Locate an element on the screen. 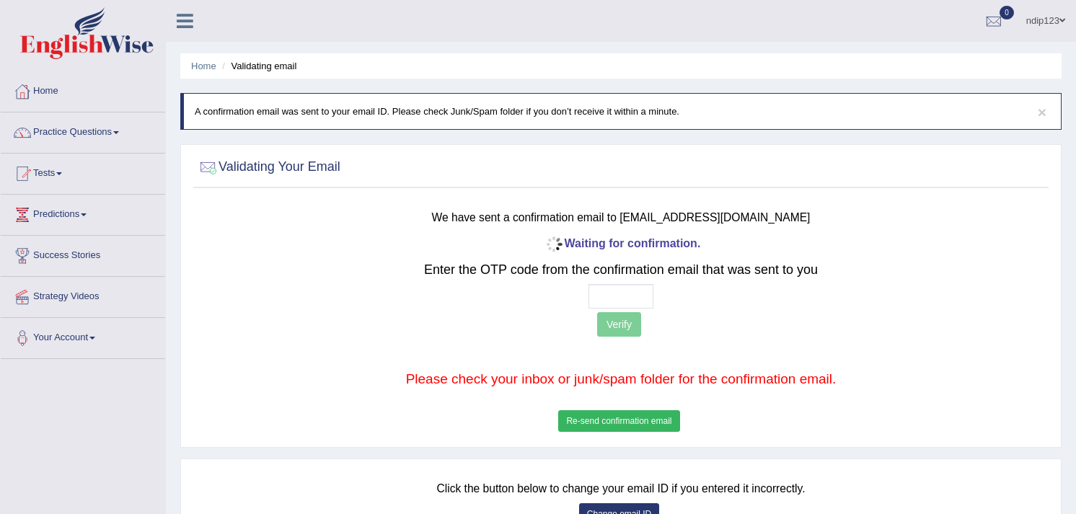 The image size is (1076, 514). span: 0 is located at coordinates (1007, 12).